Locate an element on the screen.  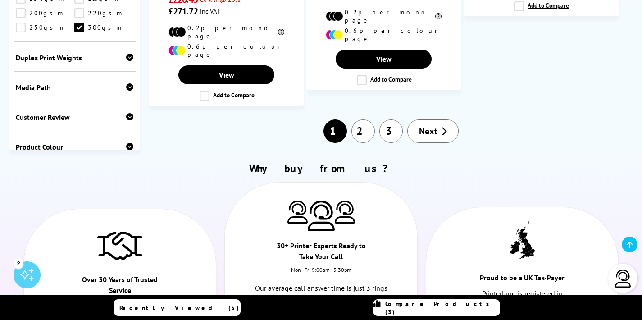
img: UK tax payer is located at coordinates (522, 240).